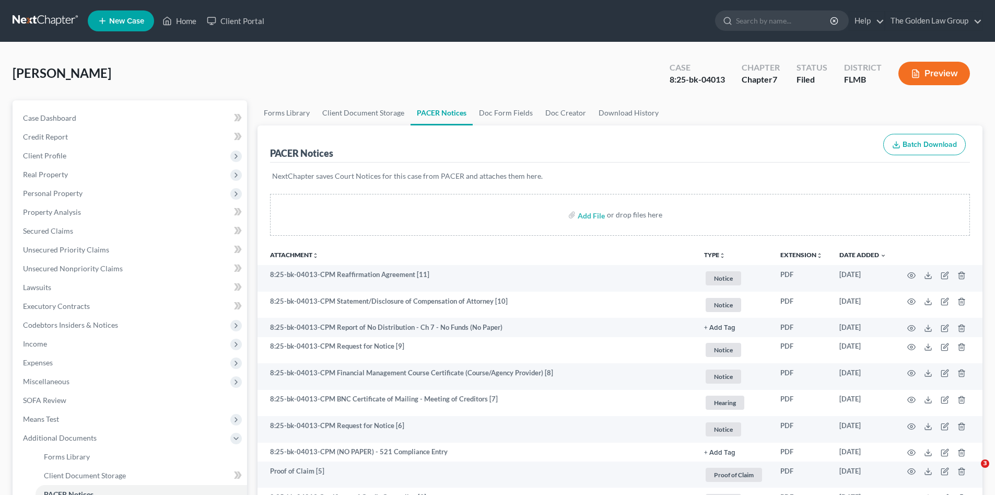 Image resolution: width=995 pixels, height=495 pixels. What do you see at coordinates (236, 21) in the screenshot?
I see `a: Client Portal` at bounding box center [236, 21].